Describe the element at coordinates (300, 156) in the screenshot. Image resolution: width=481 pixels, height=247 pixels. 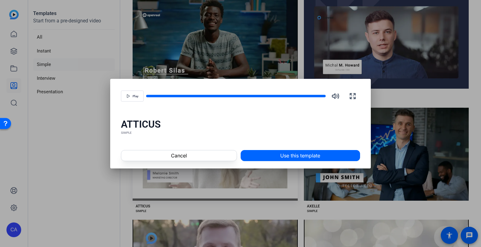
I see `button: Use this template` at that location.